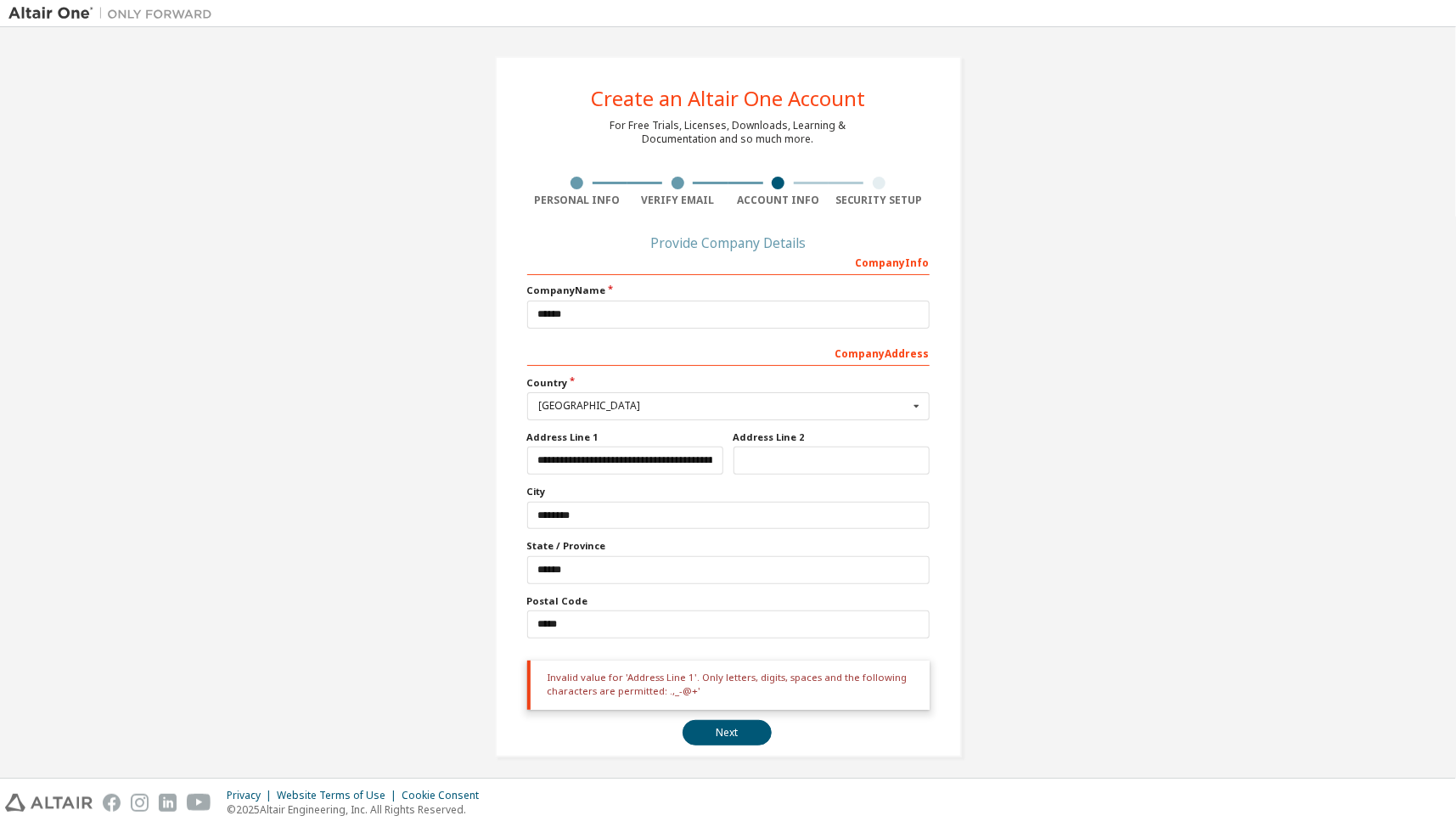  What do you see at coordinates (878, 201) in the screenshot?
I see `div: Security Setup` at bounding box center [878, 201].